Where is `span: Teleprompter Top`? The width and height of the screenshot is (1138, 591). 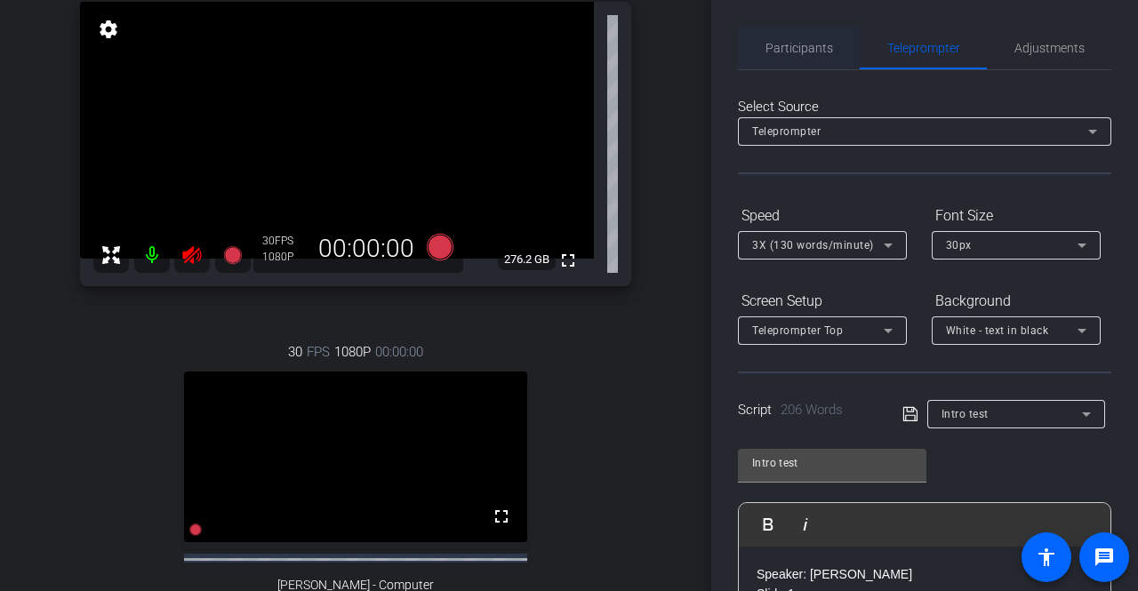 span: Teleprompter Top is located at coordinates (797, 331).